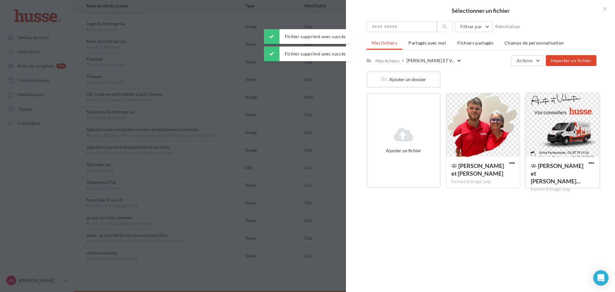 The height and width of the screenshot is (292, 615). Describe the element at coordinates (557, 173) in the screenshot. I see `span: Anita et Valentin Perlemoine - Téléphone` at that location.